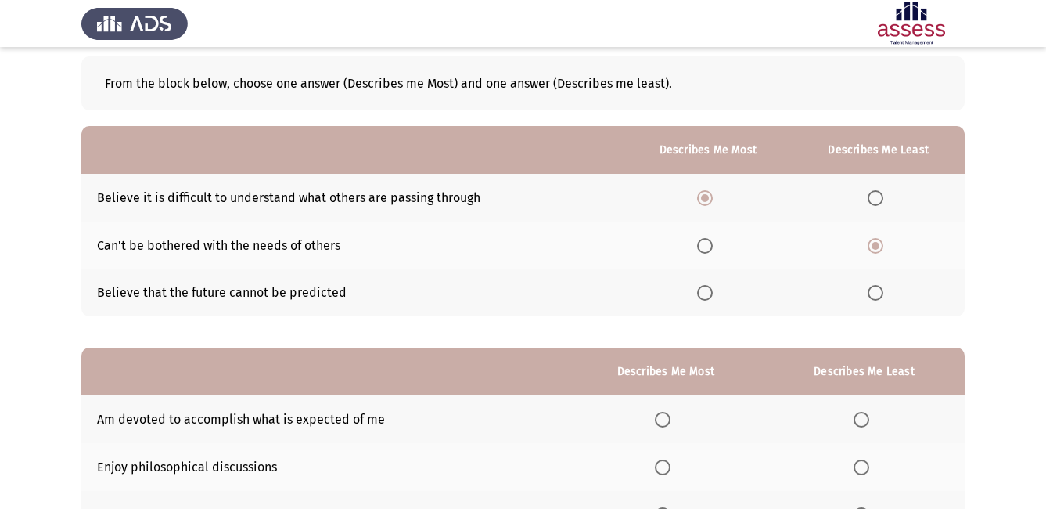 This screenshot has height=509, width=1046. What do you see at coordinates (912, 23) in the screenshot?
I see `img: Assessment logo of Development Assessment R1 (EN/AR)` at bounding box center [912, 23].